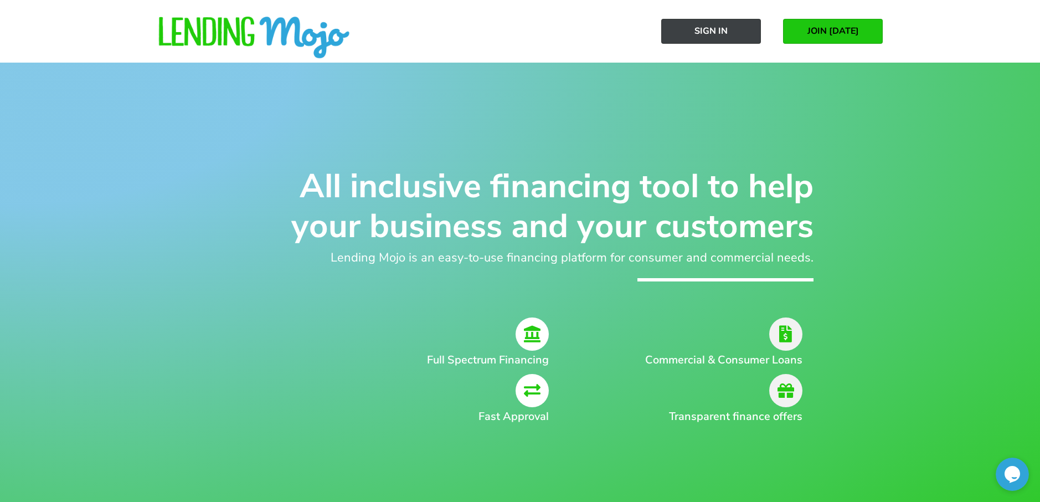 The height and width of the screenshot is (502, 1040). I want to click on h2: Lending Mojo is an easy-to-use financing platform for consumer and commercial needs., so click(520, 257).